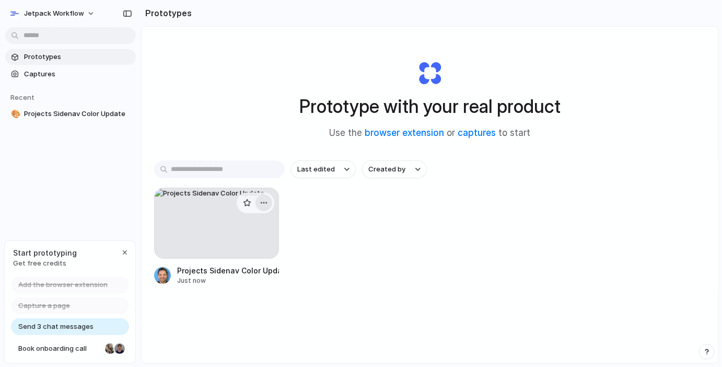 This screenshot has width=722, height=367. I want to click on a: Book onboarding call, so click(70, 348).